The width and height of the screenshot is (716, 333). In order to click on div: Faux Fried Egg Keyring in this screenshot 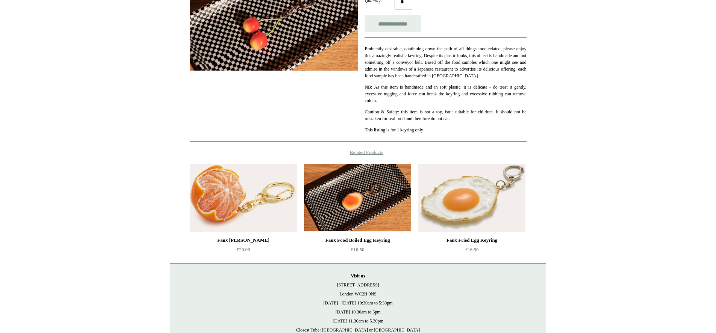, I will do `click(472, 241)`.